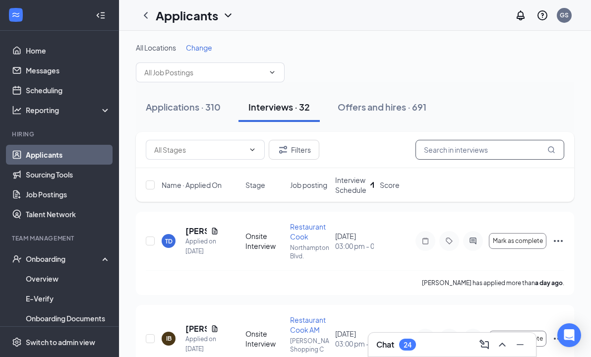  What do you see at coordinates (518, 241) in the screenshot?
I see `span: Mark as complete` at bounding box center [518, 241].